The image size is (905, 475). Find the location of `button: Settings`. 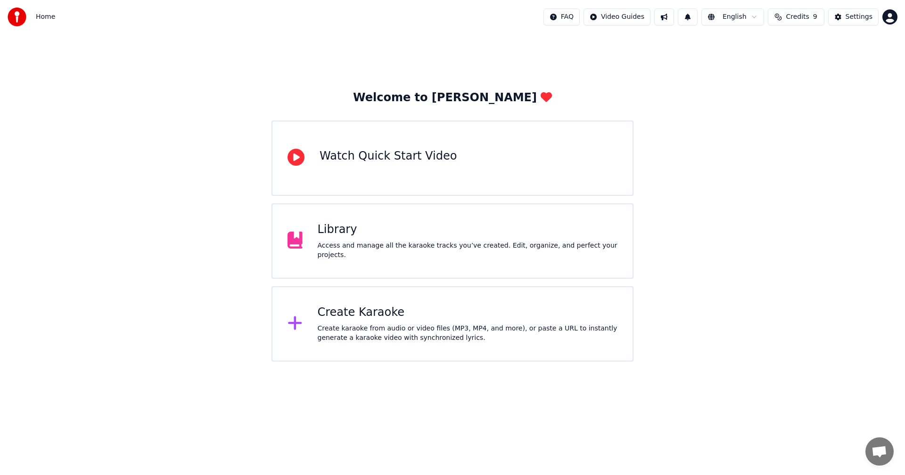

button: Settings is located at coordinates (853, 17).